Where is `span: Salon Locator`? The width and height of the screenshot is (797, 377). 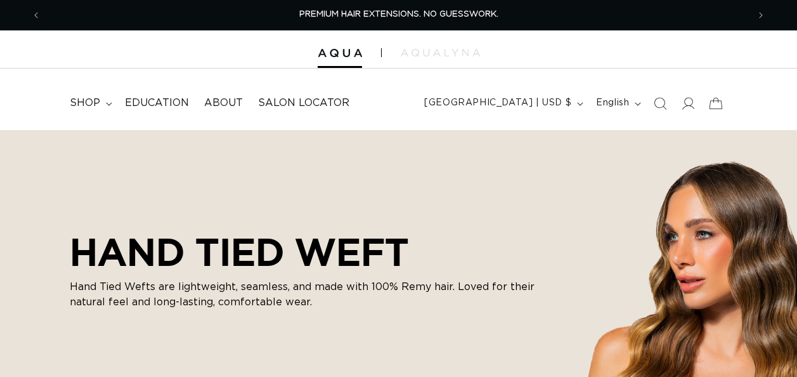 span: Salon Locator is located at coordinates (304, 103).